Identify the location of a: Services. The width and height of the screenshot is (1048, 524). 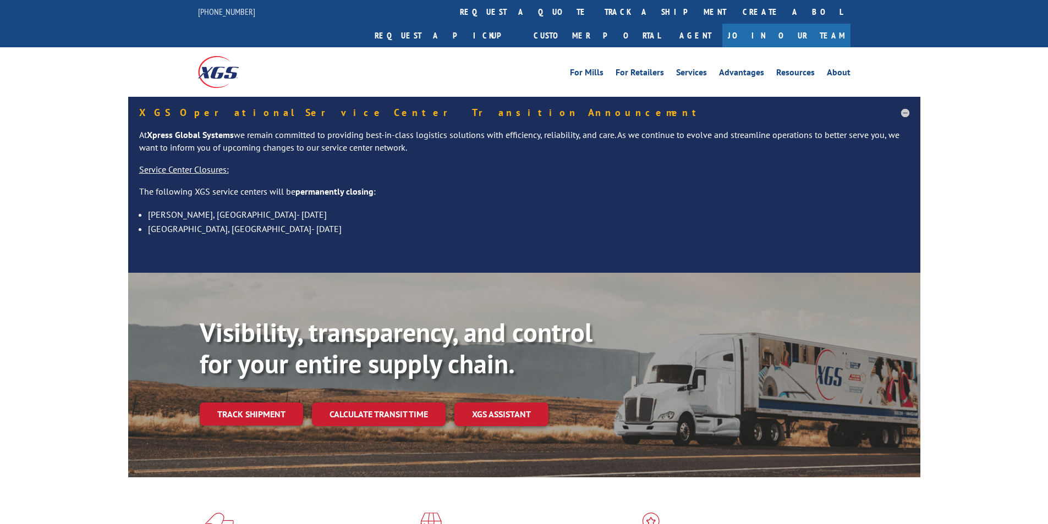
(691, 74).